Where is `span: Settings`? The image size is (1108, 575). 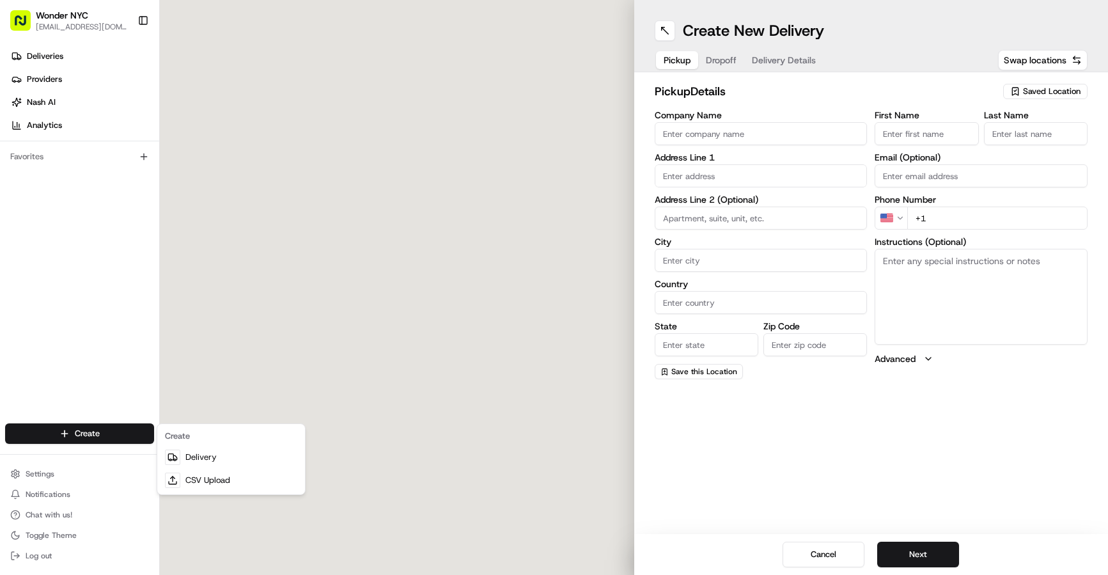 span: Settings is located at coordinates (40, 474).